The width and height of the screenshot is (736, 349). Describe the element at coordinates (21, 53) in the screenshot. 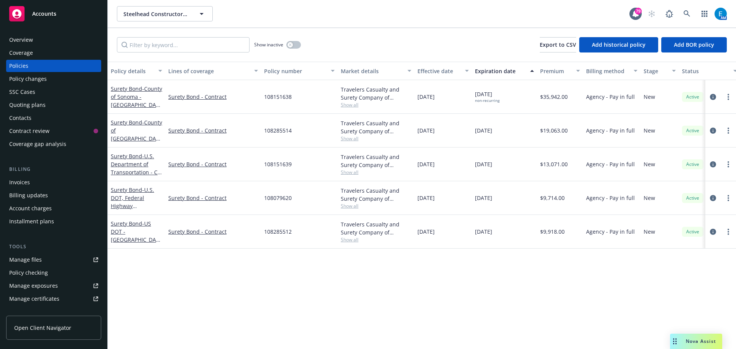

I see `div: Coverage` at that location.